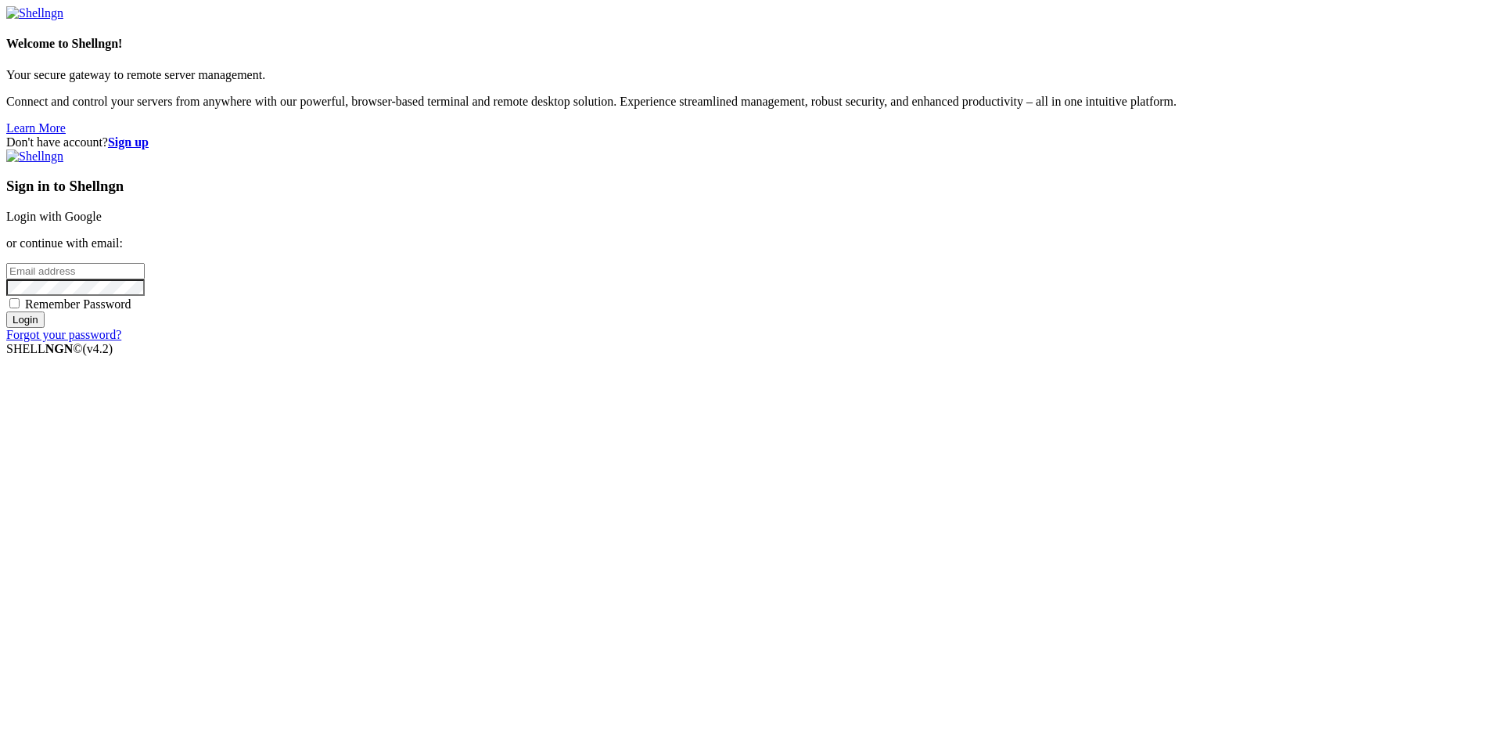 The height and width of the screenshot is (731, 1502). Describe the element at coordinates (63, 334) in the screenshot. I see `a: Forgot your password?` at that location.